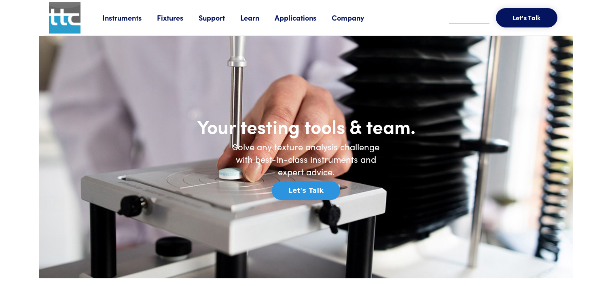 This screenshot has width=612, height=286. I want to click on a: Applications, so click(303, 17).